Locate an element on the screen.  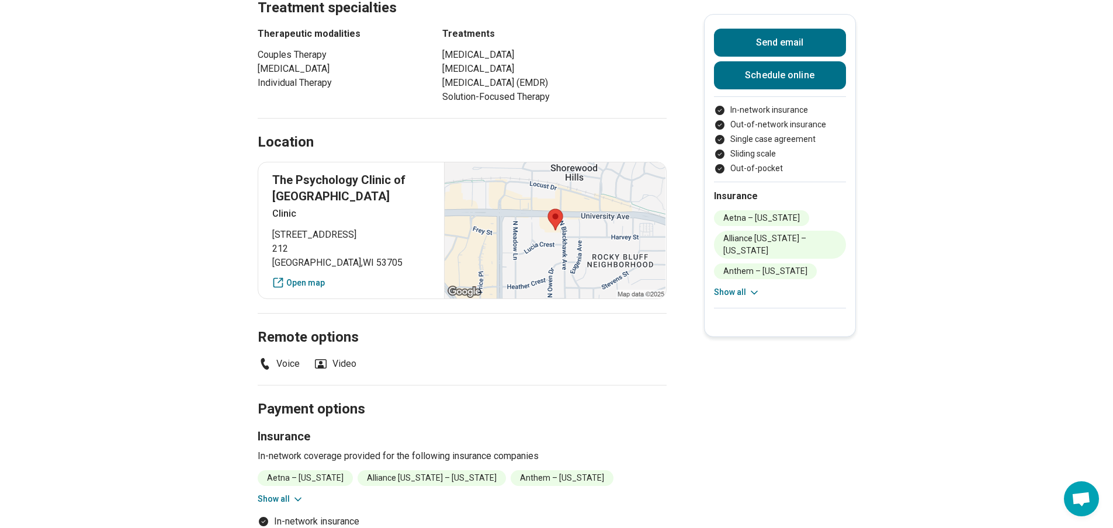
li: Solution-Focused Therapy is located at coordinates (554, 97).